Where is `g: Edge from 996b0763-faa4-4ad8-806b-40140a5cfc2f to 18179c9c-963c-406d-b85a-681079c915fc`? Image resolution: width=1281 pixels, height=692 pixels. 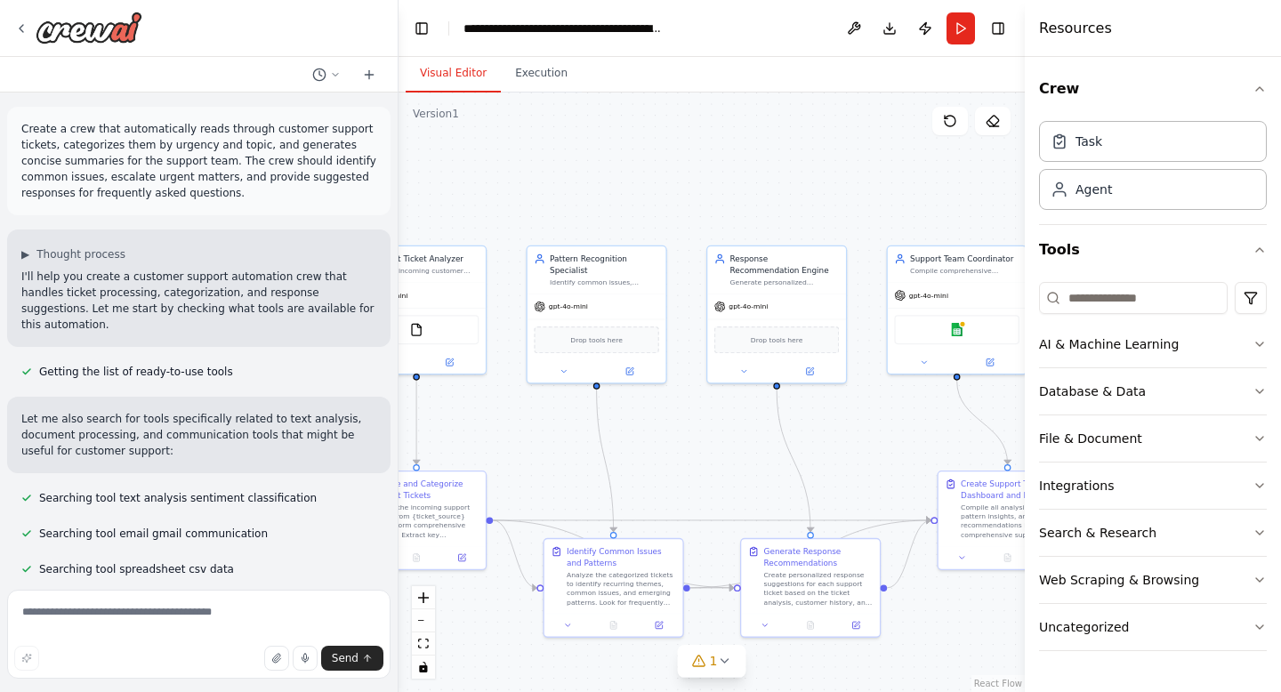
g: Edge from 996b0763-faa4-4ad8-806b-40140a5cfc2f to 18179c9c-963c-406d-b85a-681079c915fc is located at coordinates (793, 461).